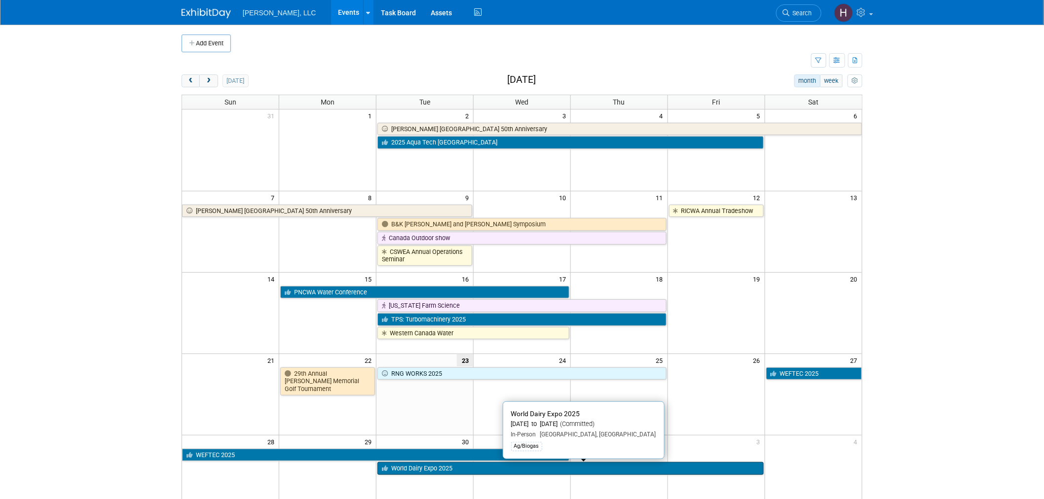 The width and height of the screenshot is (1044, 499). I want to click on div: Ag/Biogas, so click(527, 447).